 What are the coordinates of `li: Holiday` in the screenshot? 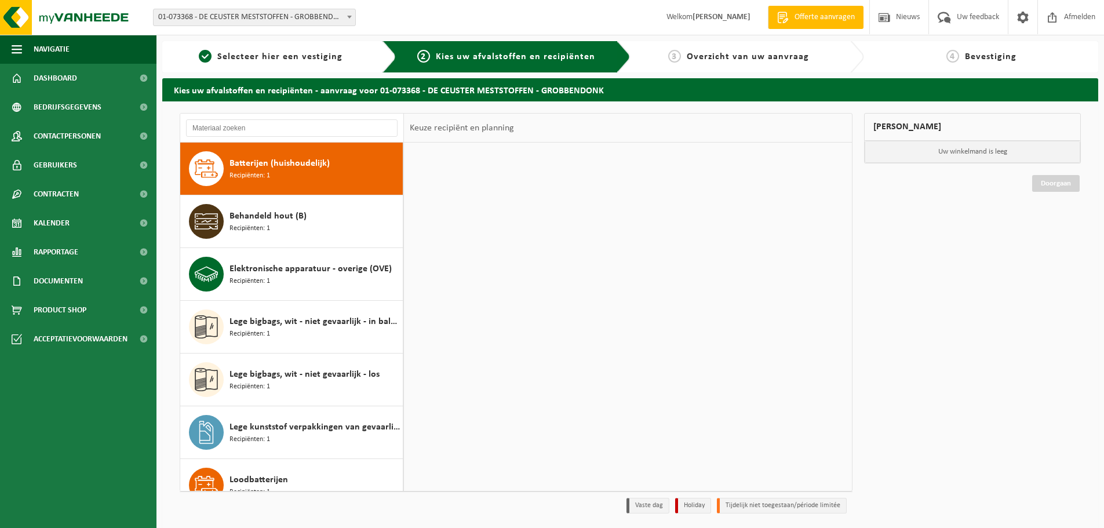 It's located at (693, 505).